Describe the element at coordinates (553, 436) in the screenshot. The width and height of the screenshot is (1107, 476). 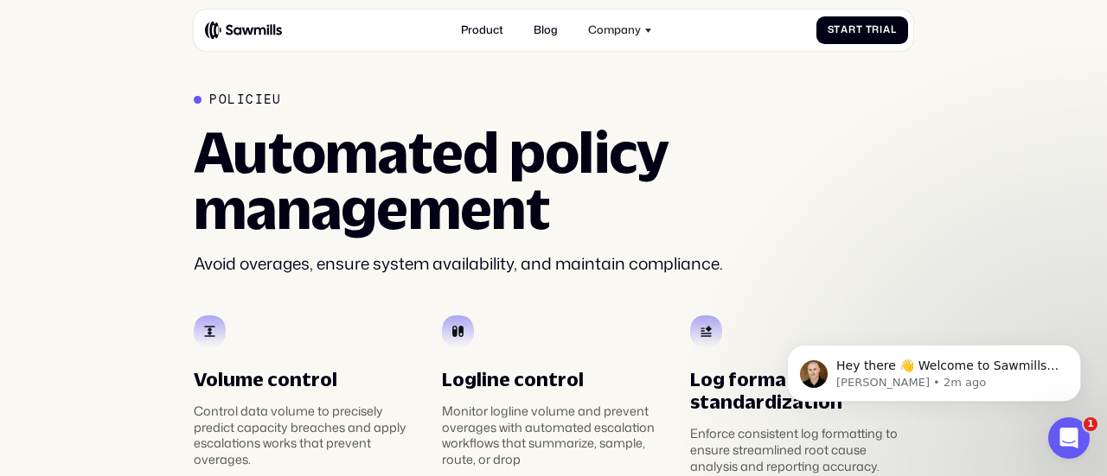
I see `div: Monitor logline volume and prevent overages with automated escalation workflows that summarize, s...` at that location.